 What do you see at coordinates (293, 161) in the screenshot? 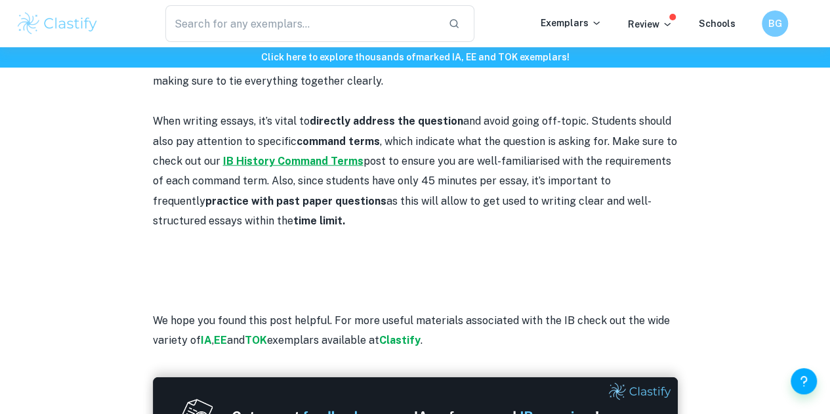
I see `a: IB History Command Terms` at bounding box center [293, 161].